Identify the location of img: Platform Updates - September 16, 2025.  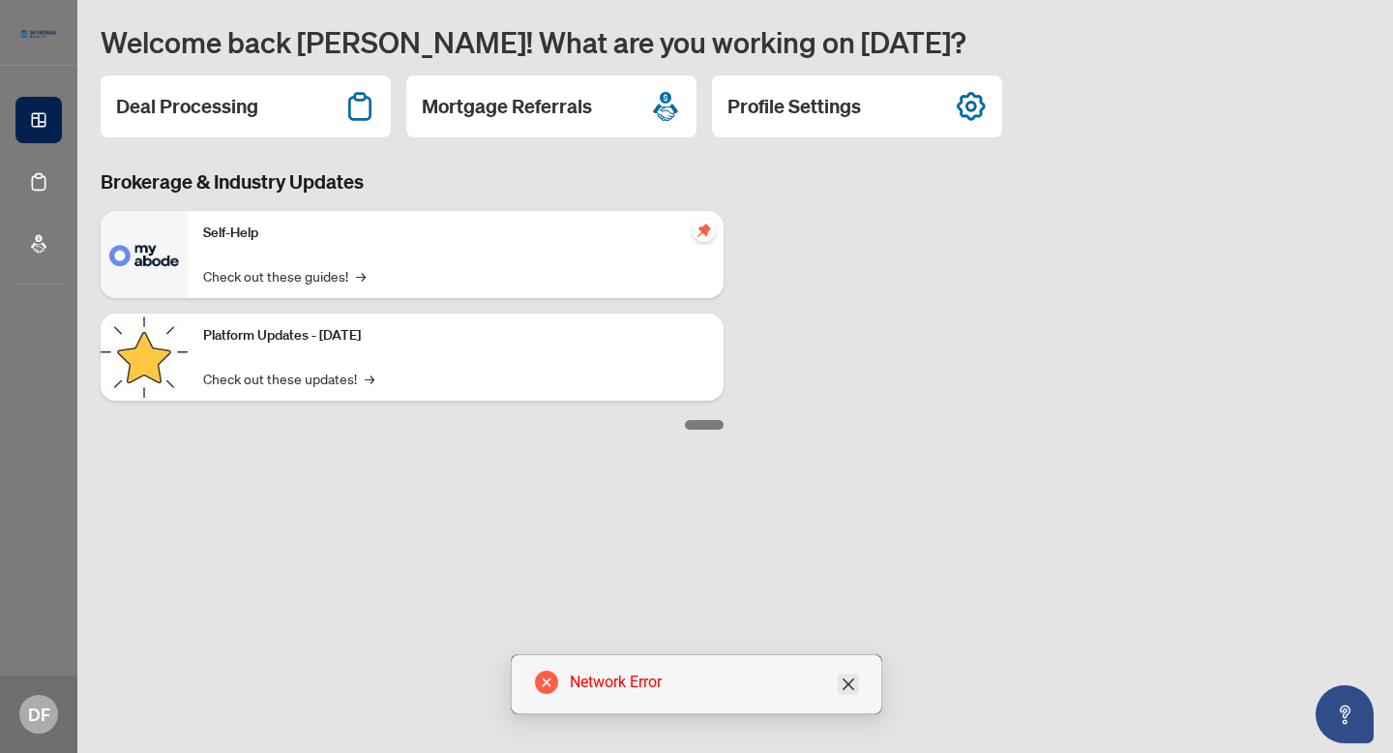
(144, 357).